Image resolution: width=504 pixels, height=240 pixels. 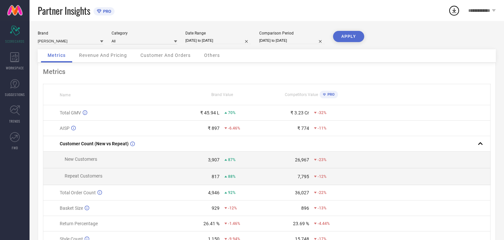 What do you see at coordinates (232, 113) in the screenshot?
I see `span: 70%` at bounding box center [232, 113].